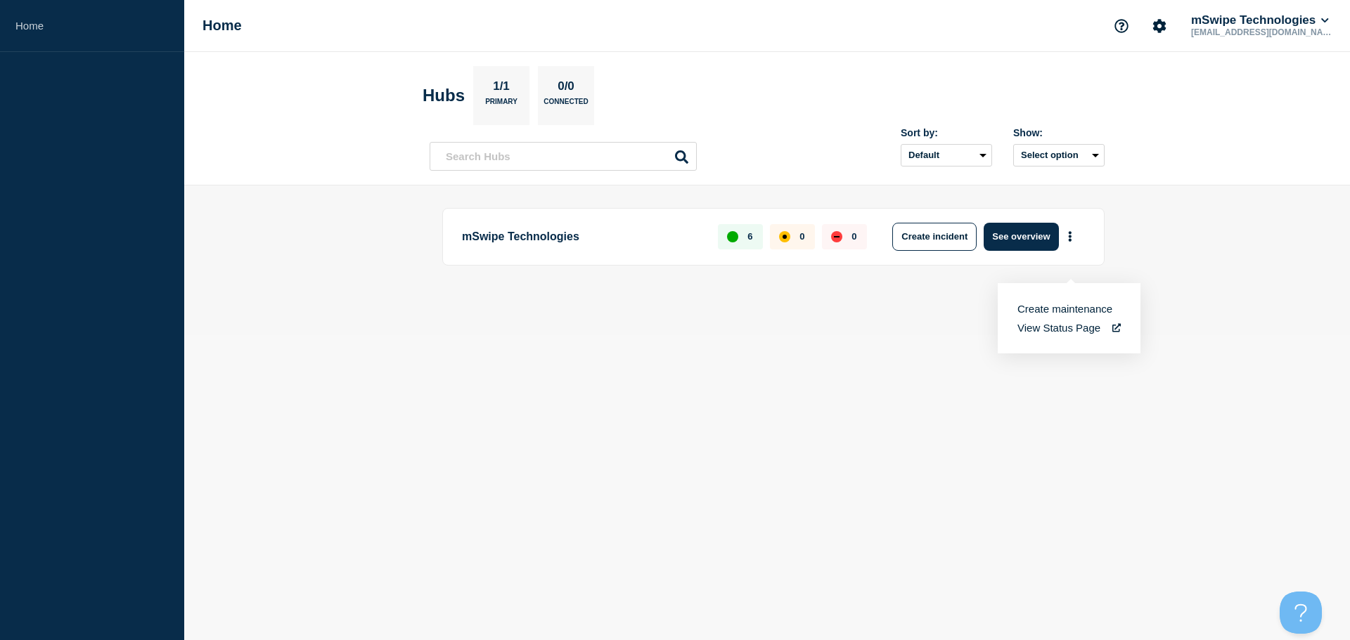 This screenshot has width=1350, height=640. I want to click on p: mSwipe Technologies, so click(581, 237).